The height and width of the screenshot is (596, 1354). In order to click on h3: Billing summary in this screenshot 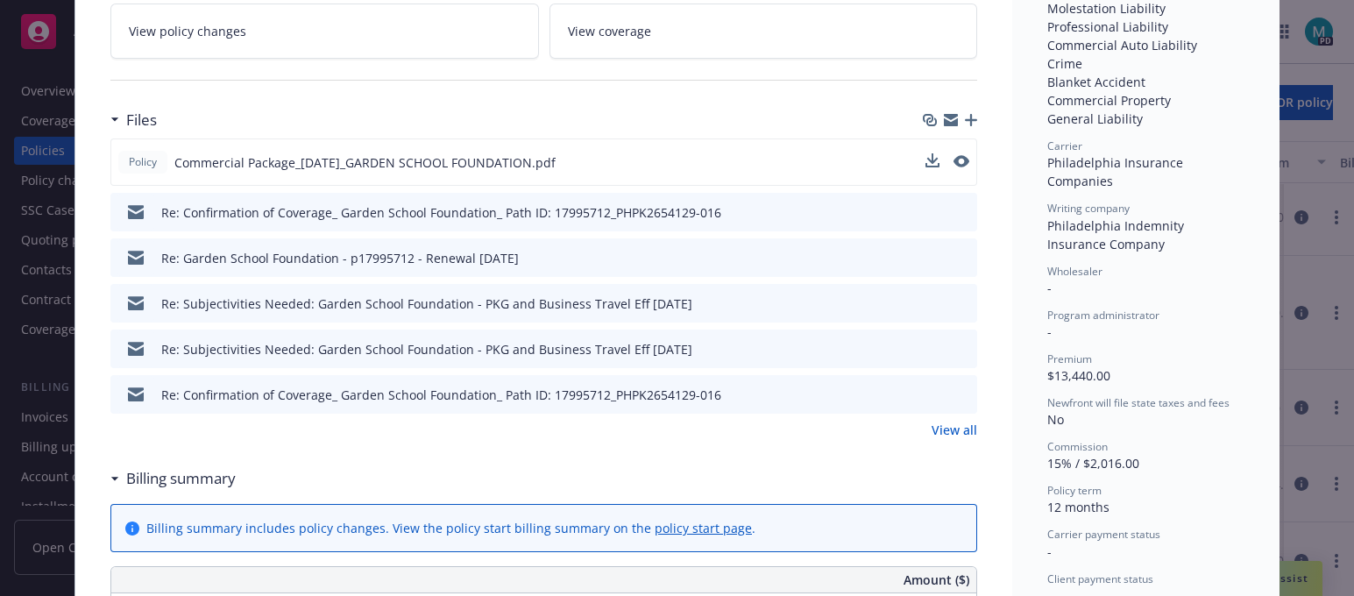, I will do `click(180, 478)`.